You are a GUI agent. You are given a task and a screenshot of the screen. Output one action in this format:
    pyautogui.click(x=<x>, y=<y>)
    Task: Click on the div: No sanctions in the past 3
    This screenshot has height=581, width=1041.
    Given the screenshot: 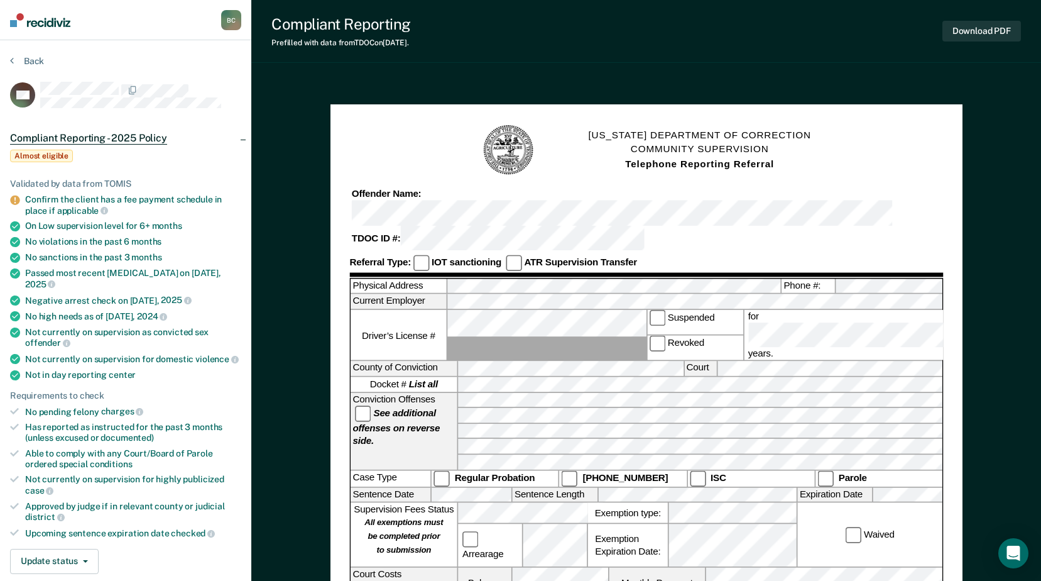 What is the action you would take?
    pyautogui.click(x=133, y=257)
    